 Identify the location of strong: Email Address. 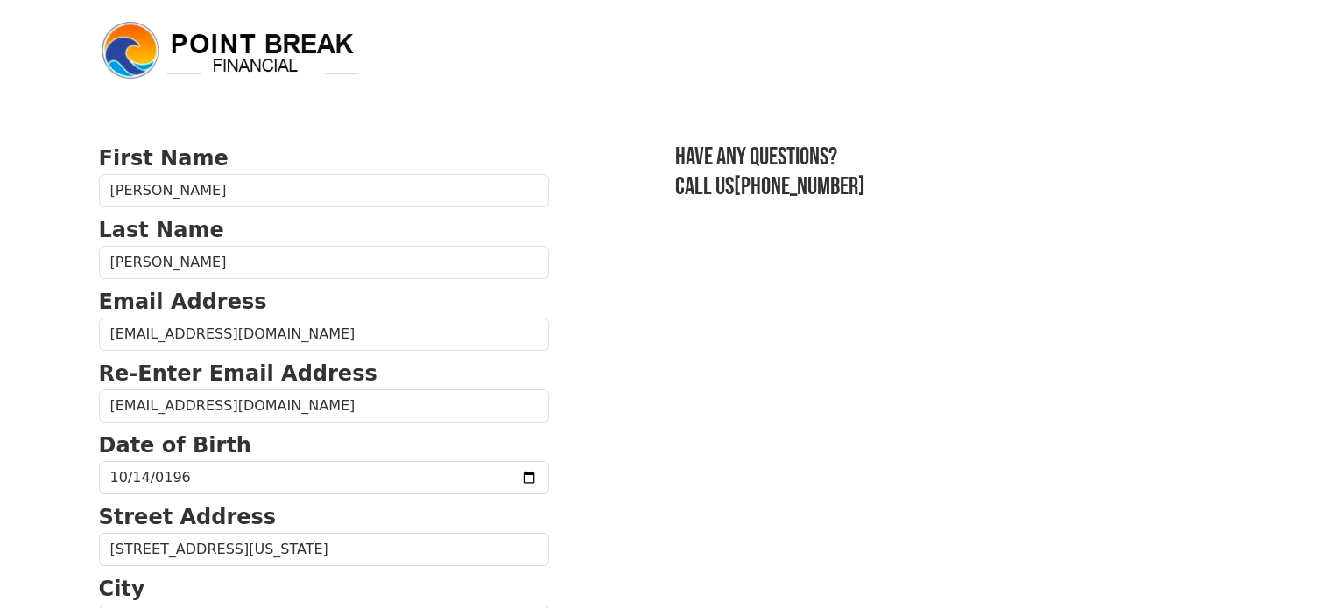
(183, 302).